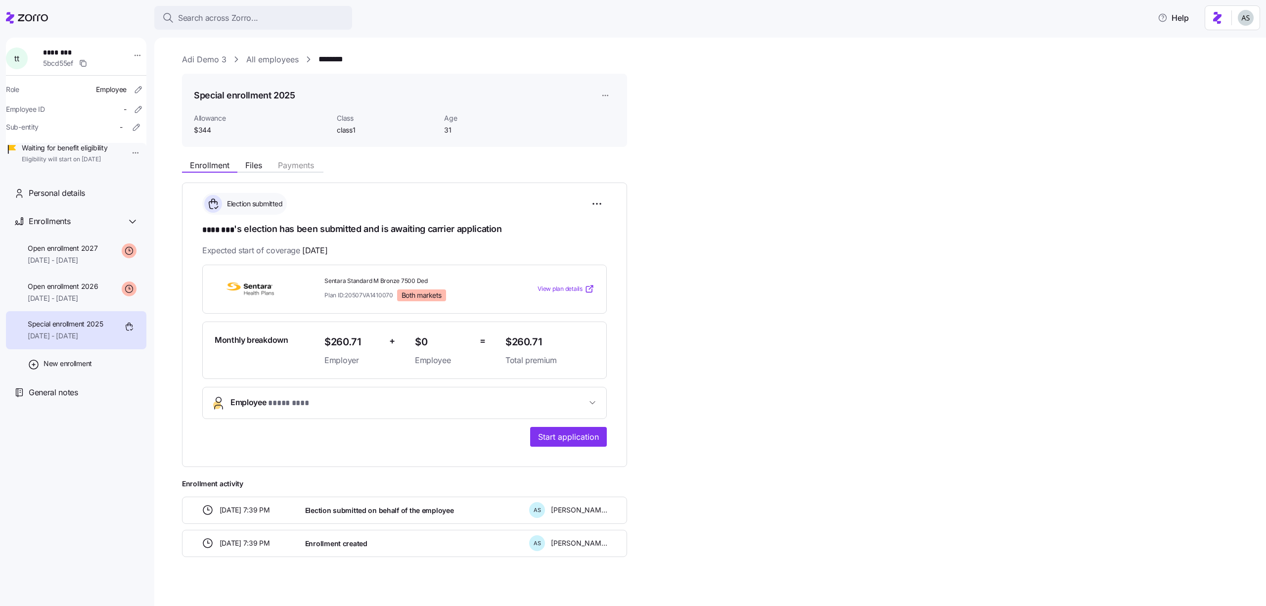  What do you see at coordinates (568, 437) in the screenshot?
I see `button: Start application` at bounding box center [568, 437].